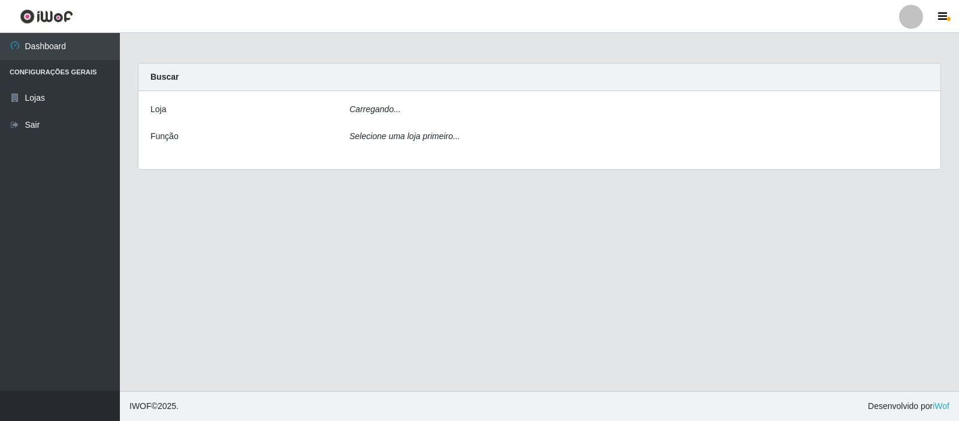 The width and height of the screenshot is (959, 421). I want to click on i: Selecione uma loja primeiro..., so click(405, 136).